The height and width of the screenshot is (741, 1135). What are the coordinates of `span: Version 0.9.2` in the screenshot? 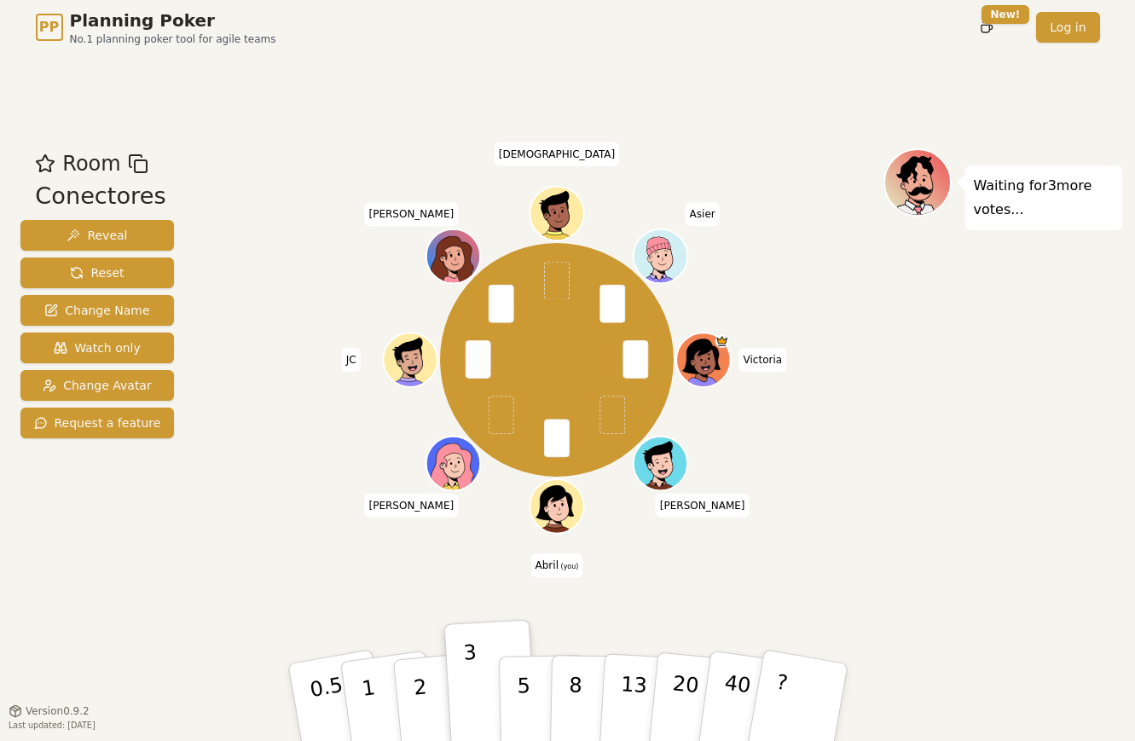 It's located at (57, 711).